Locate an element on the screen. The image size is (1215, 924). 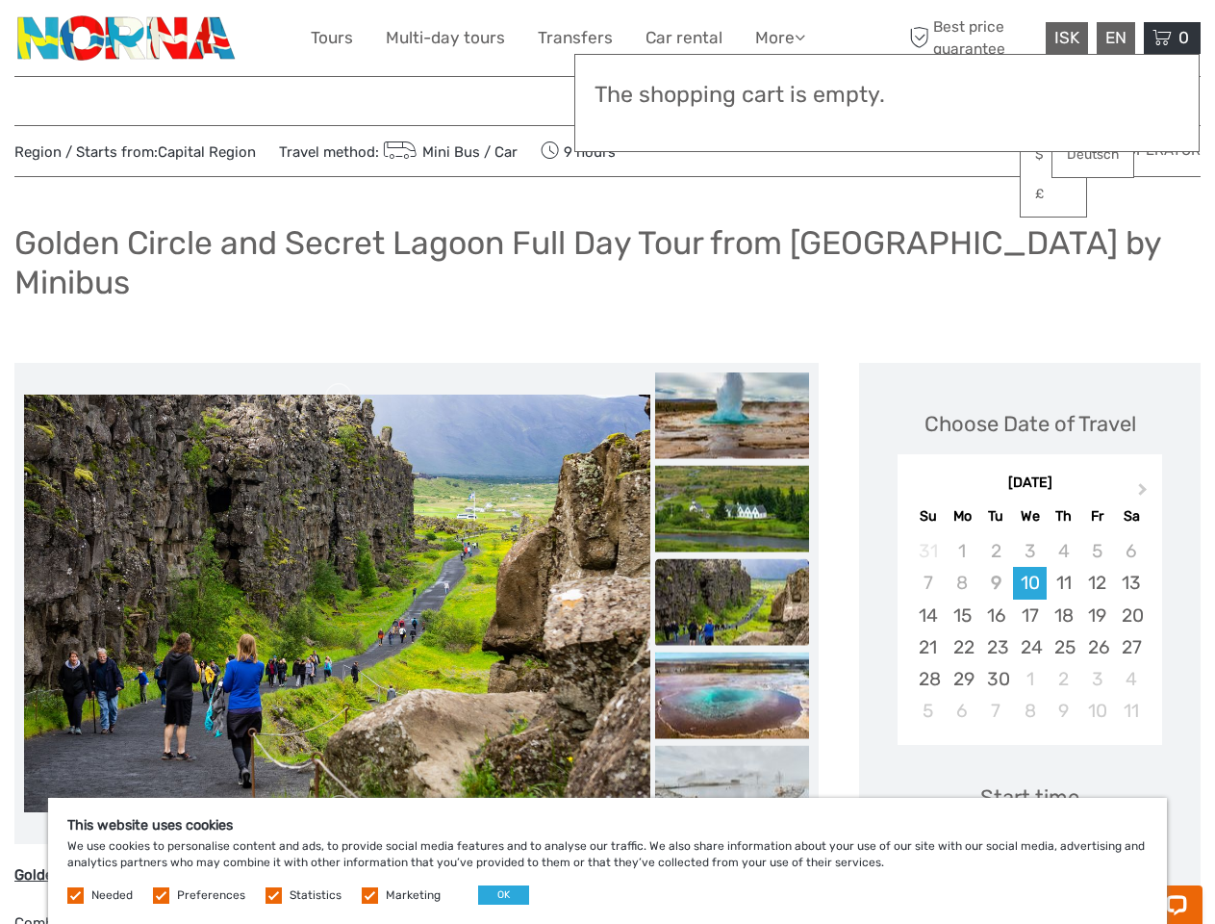
u: Golden circle + Secret Lagoon is located at coordinates (114, 874).